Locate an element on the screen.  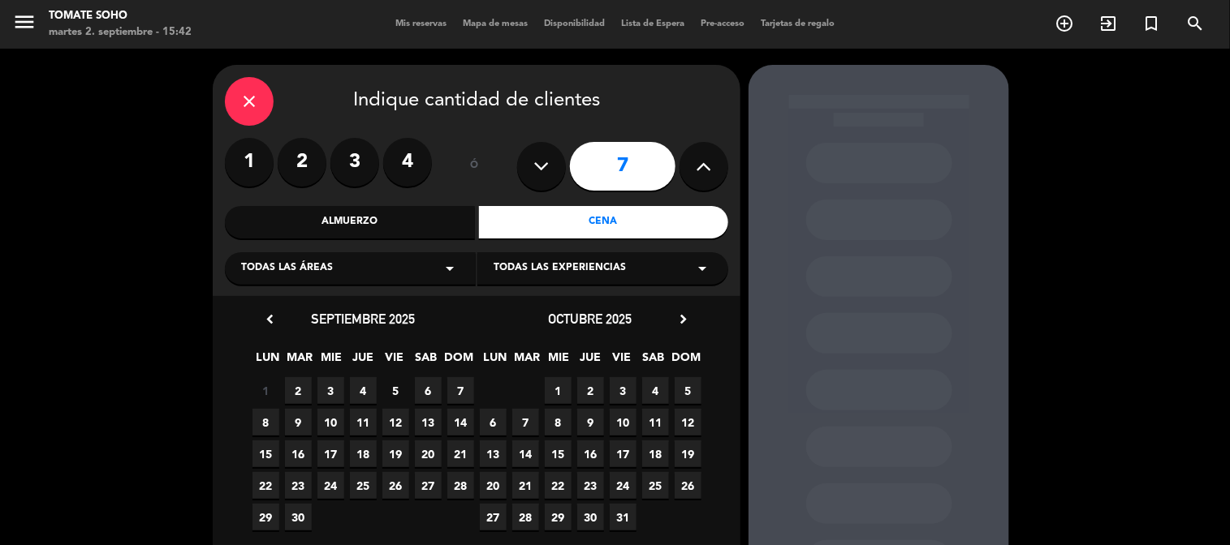
span: octubre 2025 is located at coordinates (590, 319).